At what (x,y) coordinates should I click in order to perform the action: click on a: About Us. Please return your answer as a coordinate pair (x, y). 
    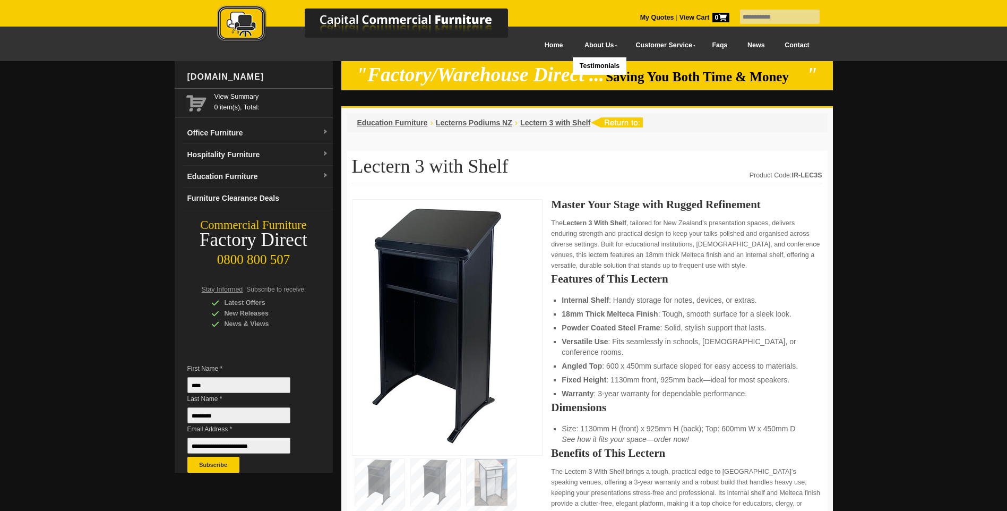
    Looking at the image, I should click on (598, 45).